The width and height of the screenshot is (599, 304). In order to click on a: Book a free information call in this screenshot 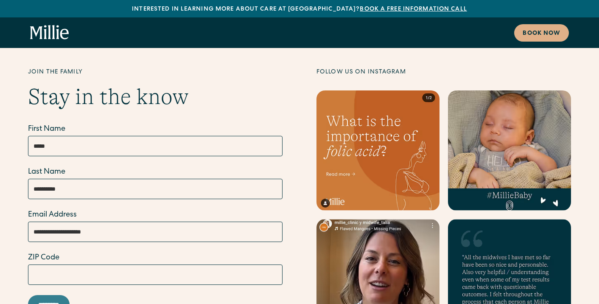, I will do `click(414, 9)`.